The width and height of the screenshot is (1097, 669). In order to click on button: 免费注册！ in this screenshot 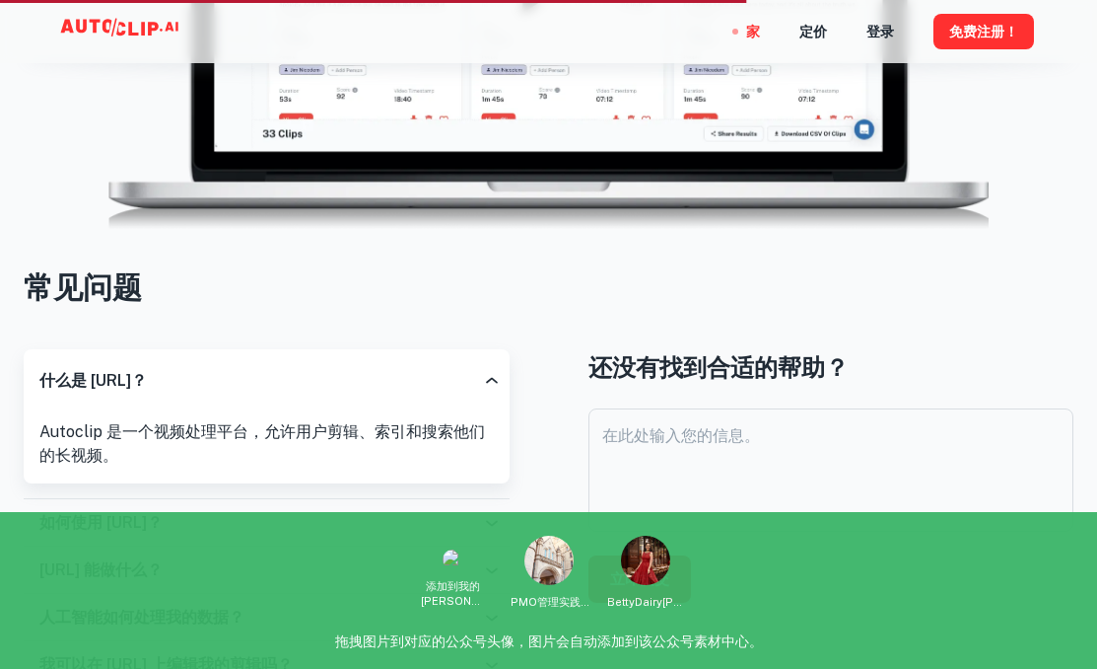, I will do `click(984, 32)`.